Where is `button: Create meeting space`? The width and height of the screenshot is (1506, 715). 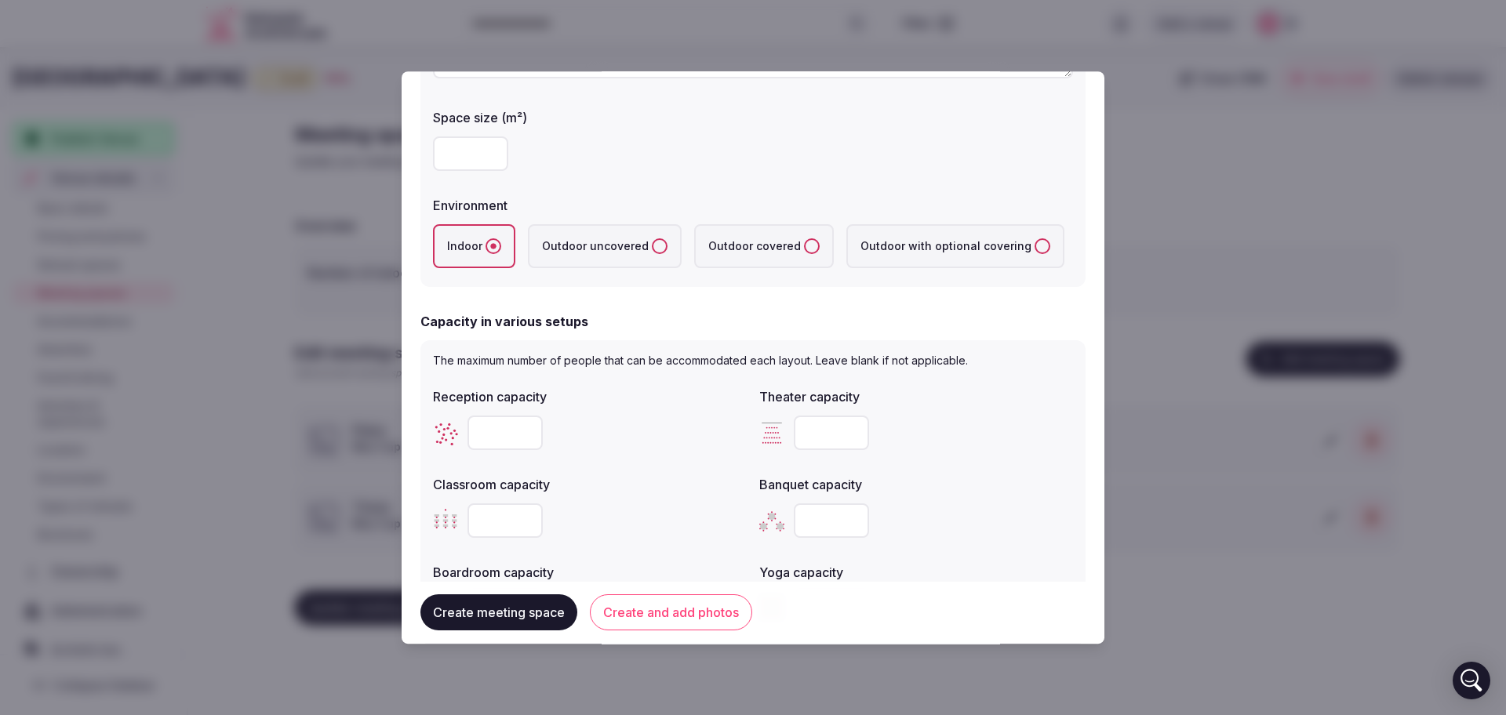
button: Create meeting space is located at coordinates (499, 613).